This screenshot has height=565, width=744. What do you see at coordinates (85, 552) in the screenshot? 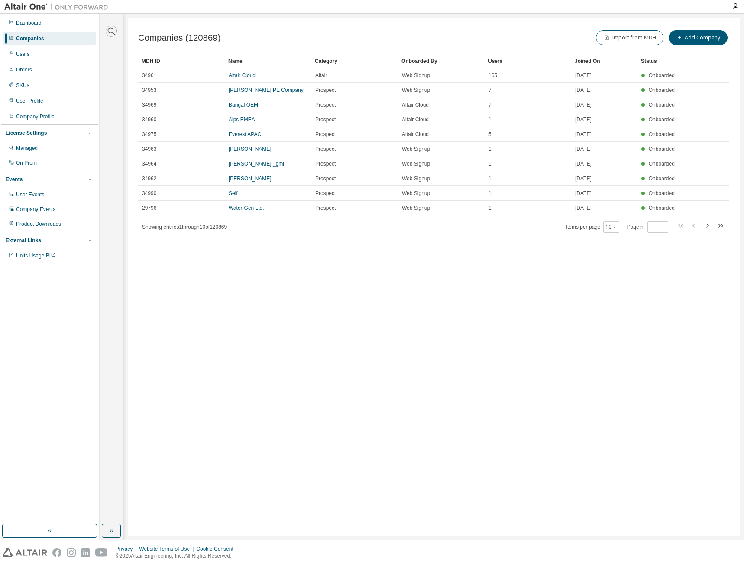
I see `img: linkedin.svg` at bounding box center [85, 552].